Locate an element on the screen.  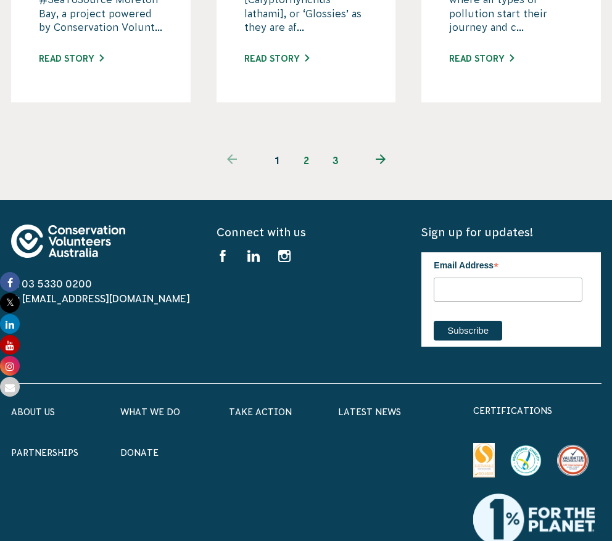
a: Next page is located at coordinates (380, 160).